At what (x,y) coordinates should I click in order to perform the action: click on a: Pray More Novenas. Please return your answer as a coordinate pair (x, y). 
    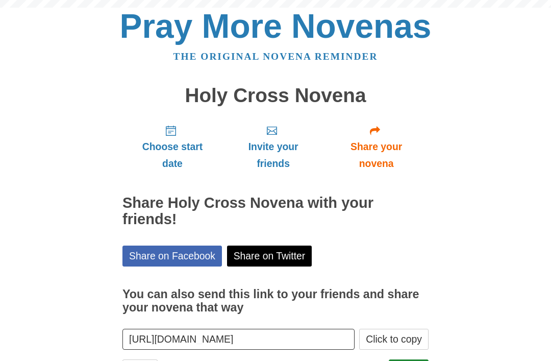
    Looking at the image, I should click on (275, 26).